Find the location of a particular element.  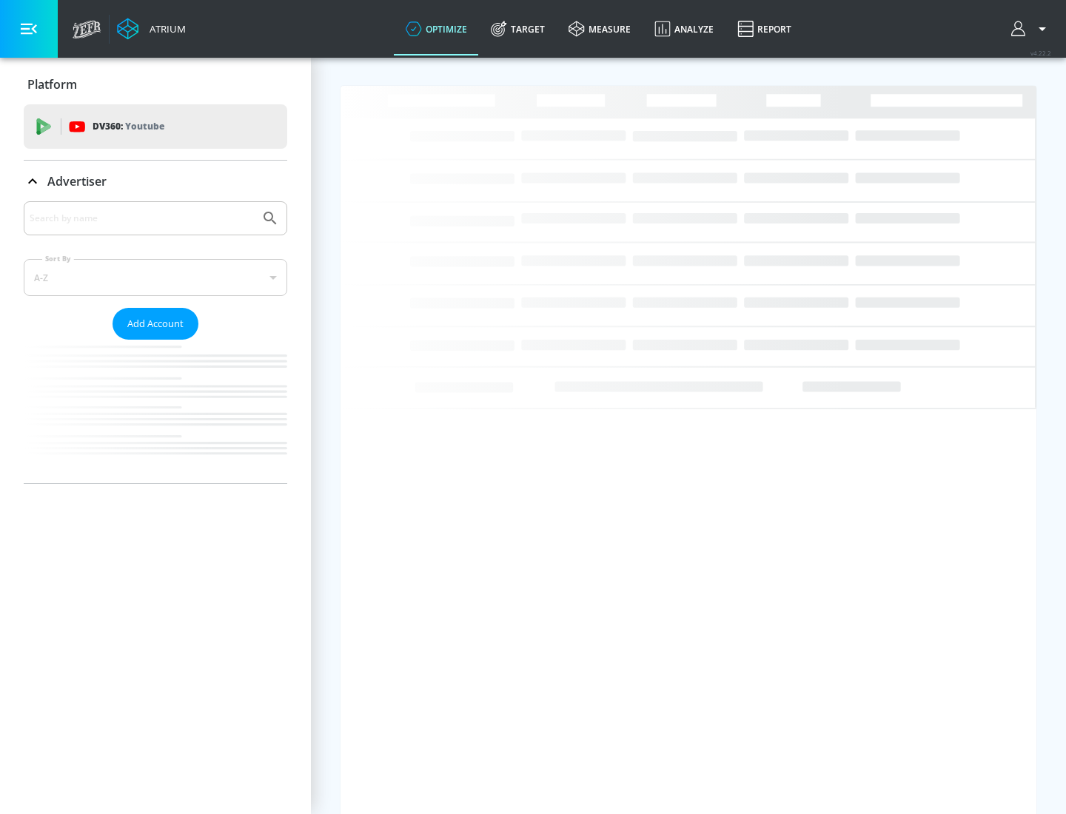

p: Platform is located at coordinates (52, 84).